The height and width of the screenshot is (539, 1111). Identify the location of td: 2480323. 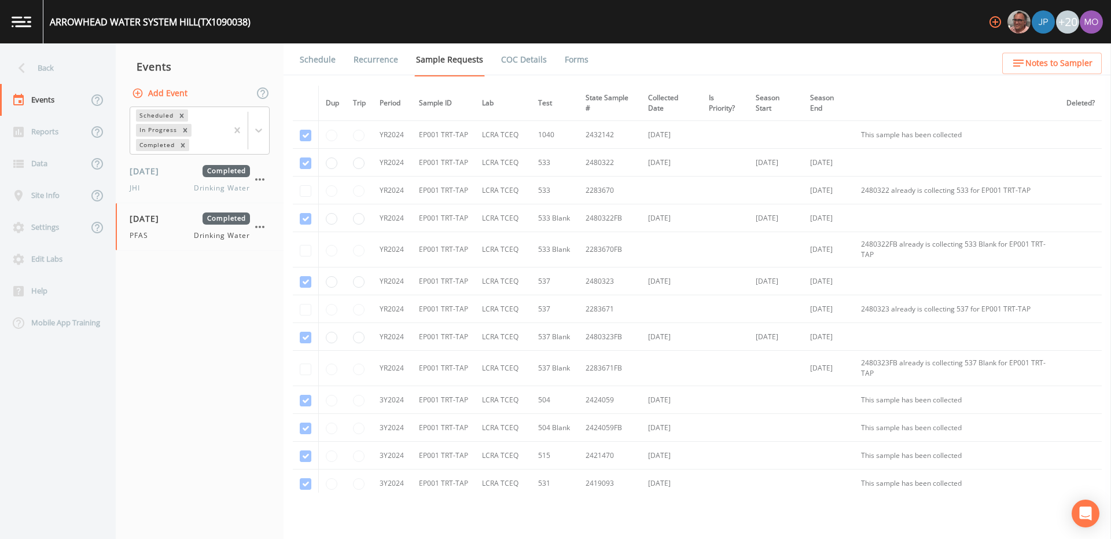
(610, 281).